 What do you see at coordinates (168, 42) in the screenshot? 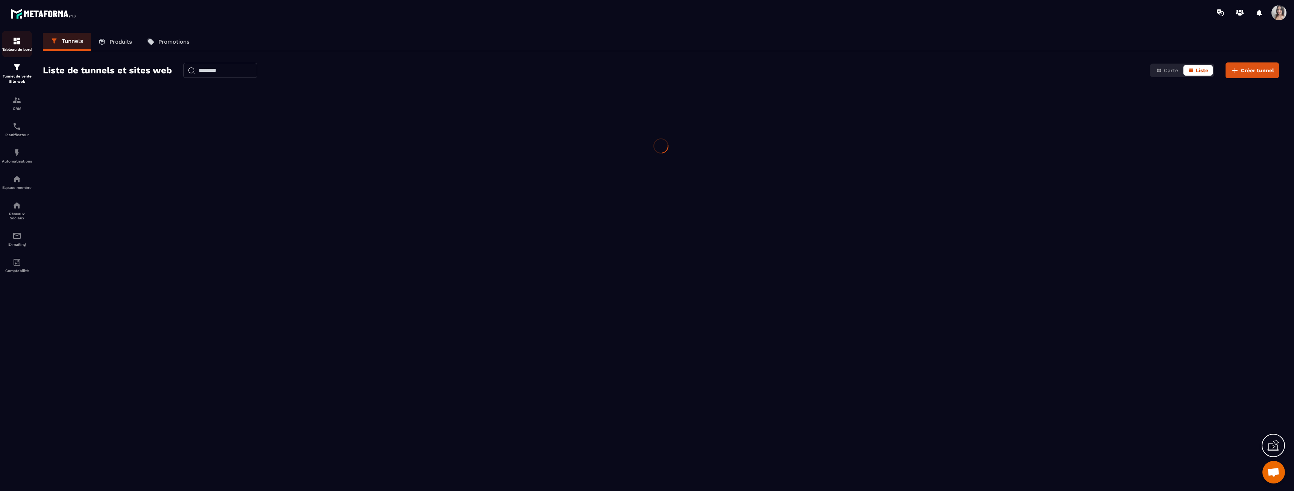
I see `a: Promotions` at bounding box center [168, 42].